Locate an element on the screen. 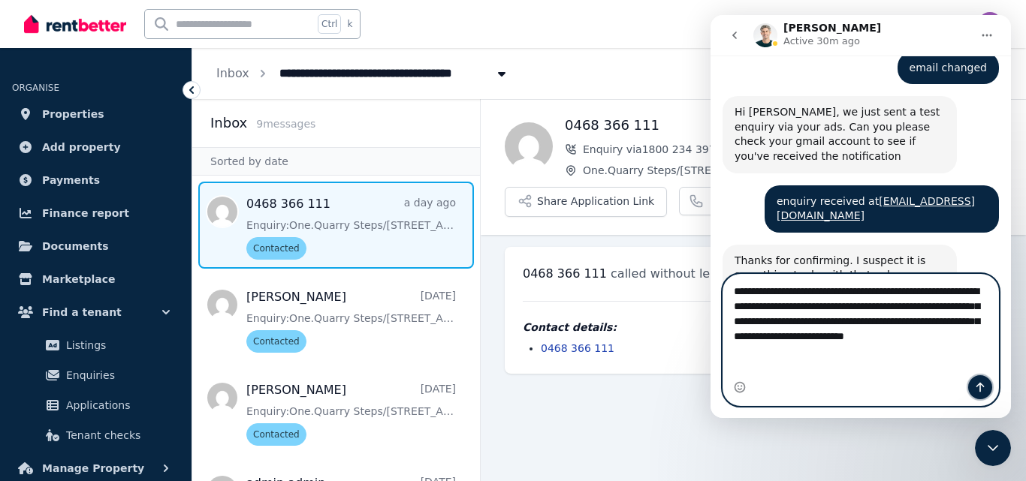 The width and height of the screenshot is (1026, 481). textarea: Message… is located at coordinates (150, 303).